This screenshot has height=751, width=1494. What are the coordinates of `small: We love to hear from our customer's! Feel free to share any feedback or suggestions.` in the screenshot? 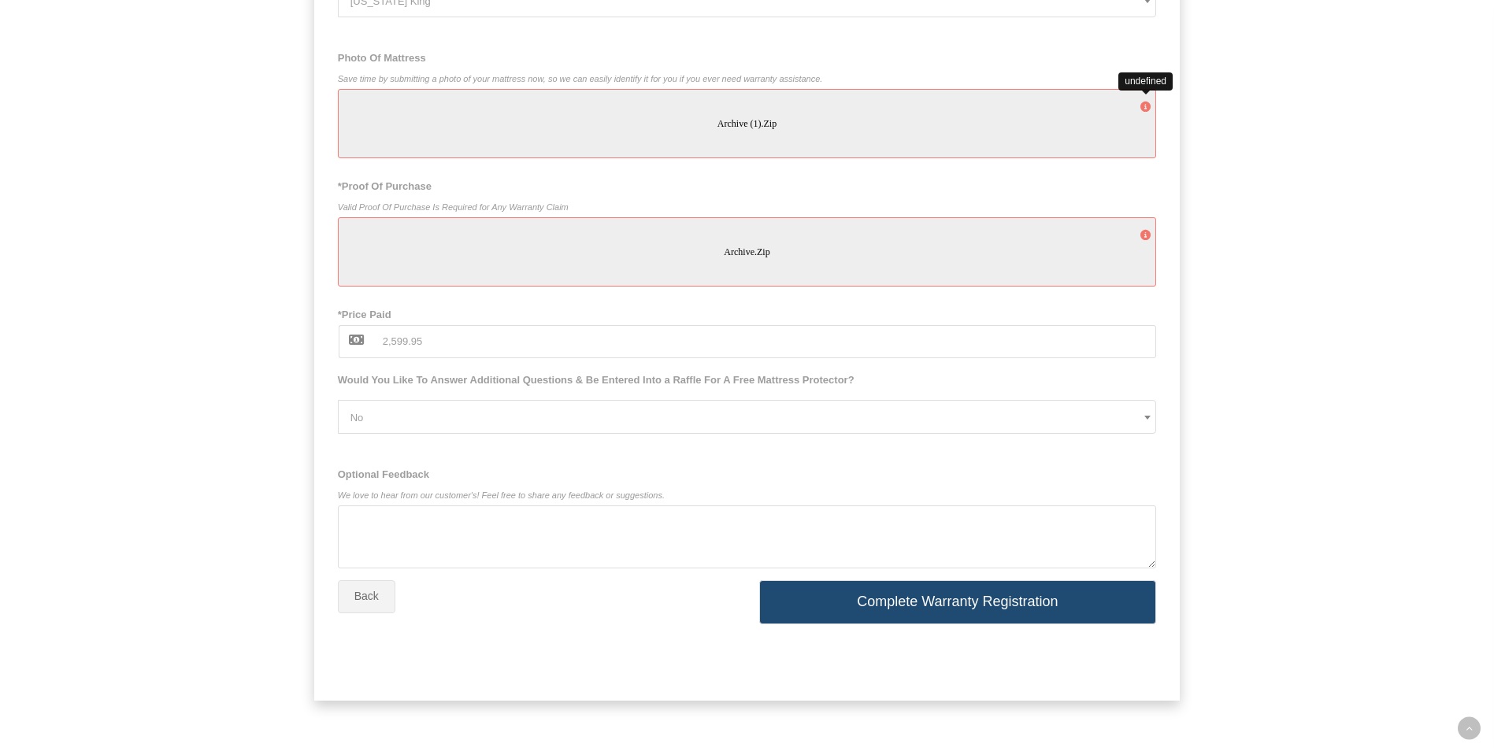 It's located at (747, 495).